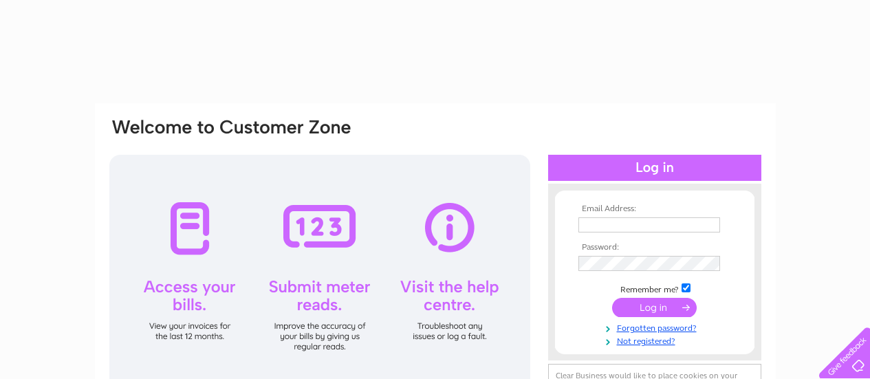 The image size is (870, 379). I want to click on td: Remember me?, so click(655, 288).